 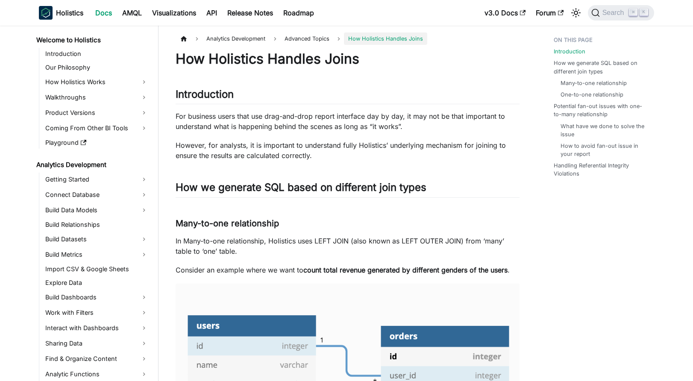 I want to click on a: Walkthroughs, so click(x=97, y=97).